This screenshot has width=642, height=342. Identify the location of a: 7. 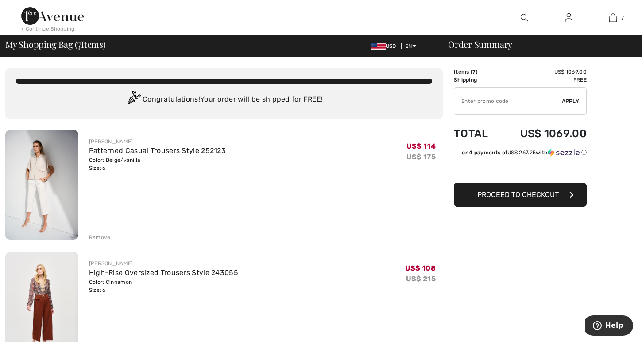
(613, 18).